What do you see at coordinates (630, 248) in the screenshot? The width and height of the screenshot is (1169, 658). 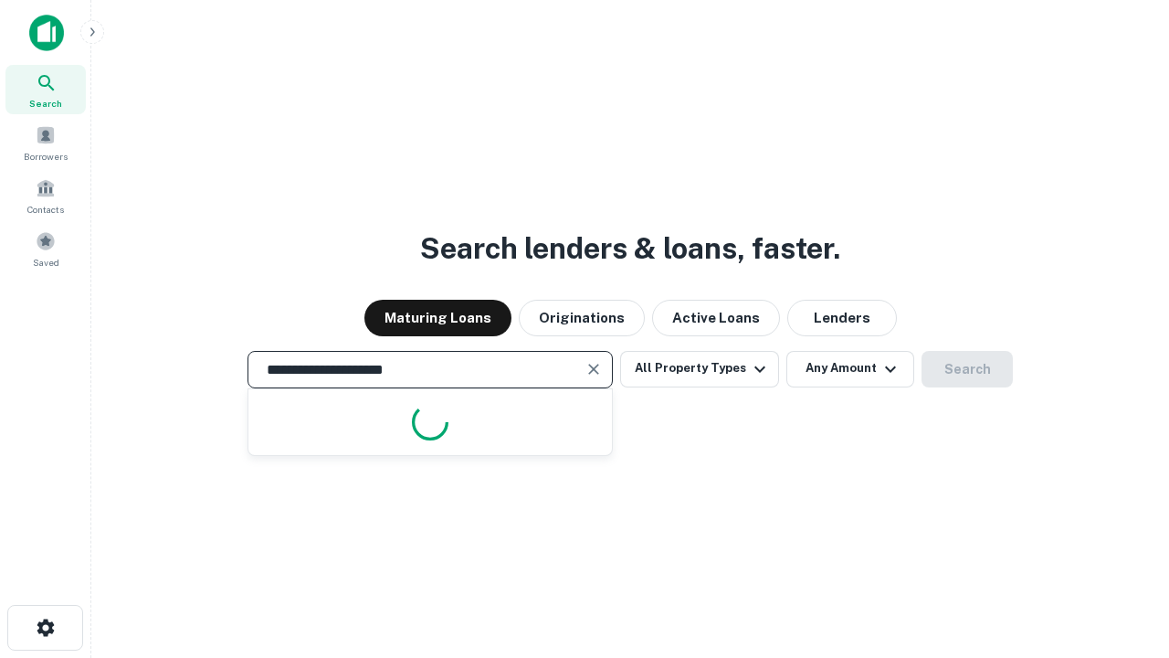 I see `h3: Search lenders & loans, faster.` at bounding box center [630, 248].